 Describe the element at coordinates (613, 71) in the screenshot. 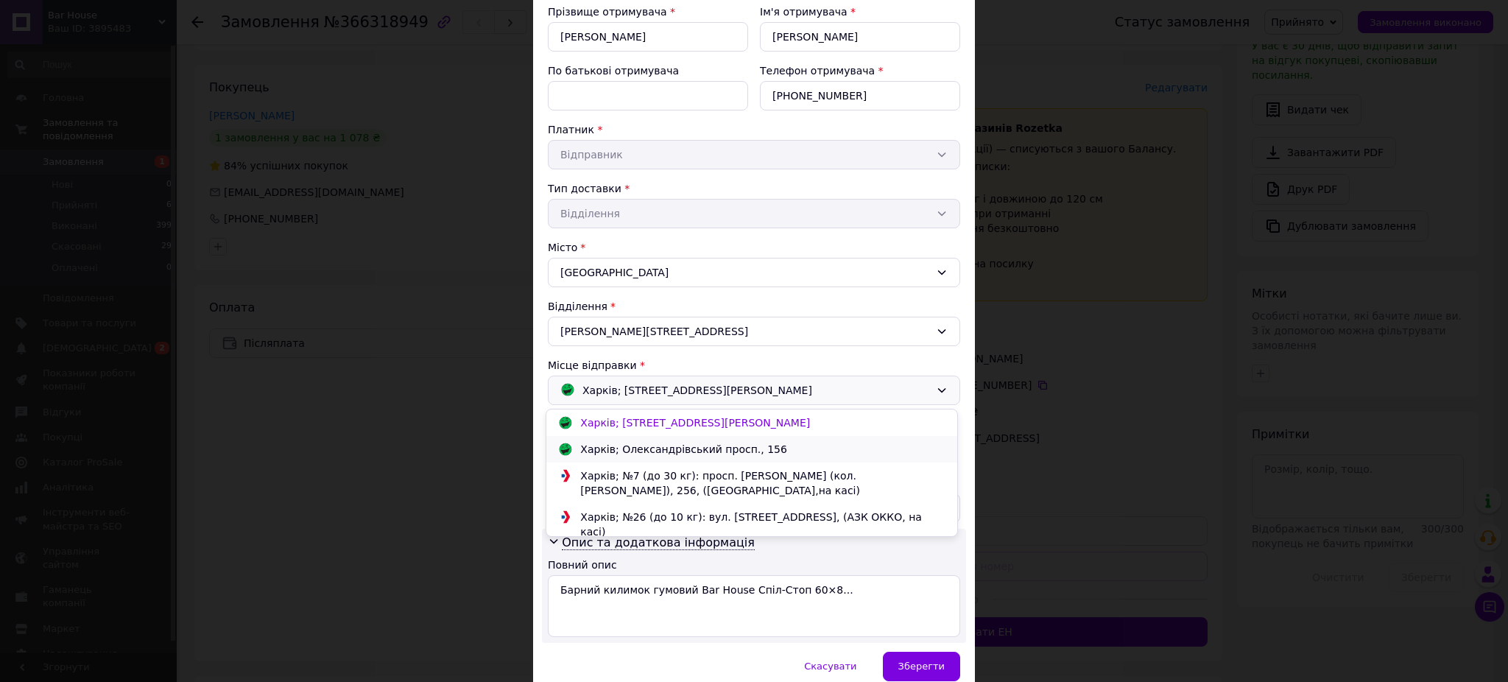

I see `label: По батькові отримувача` at that location.